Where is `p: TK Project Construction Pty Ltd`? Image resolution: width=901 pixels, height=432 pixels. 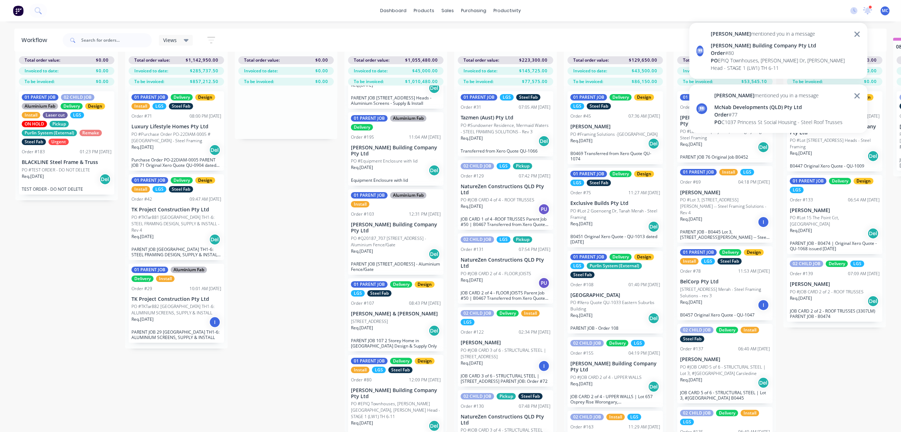
p: TK Project Construction Pty Ltd is located at coordinates (176, 209).